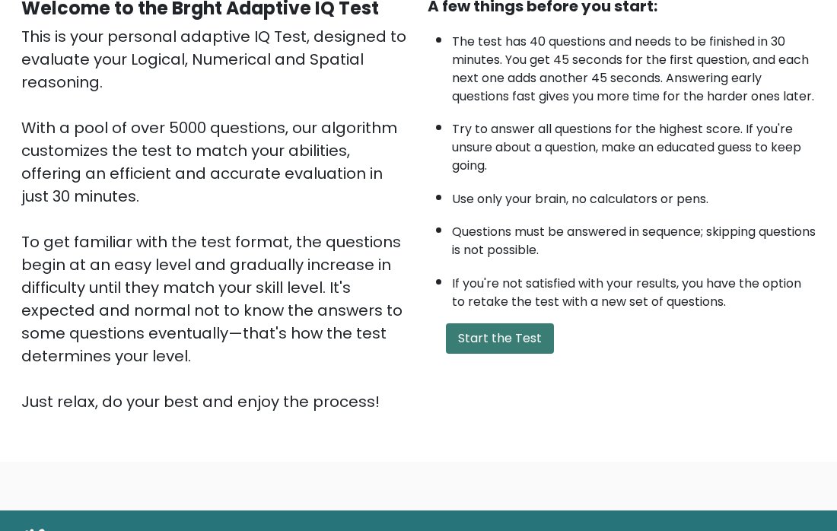  I want to click on button: Start the Test, so click(500, 338).